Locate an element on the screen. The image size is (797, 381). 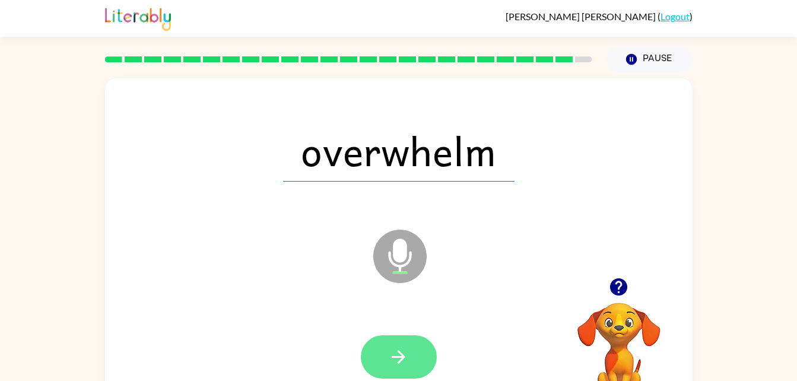
a: Logout is located at coordinates (675, 16).